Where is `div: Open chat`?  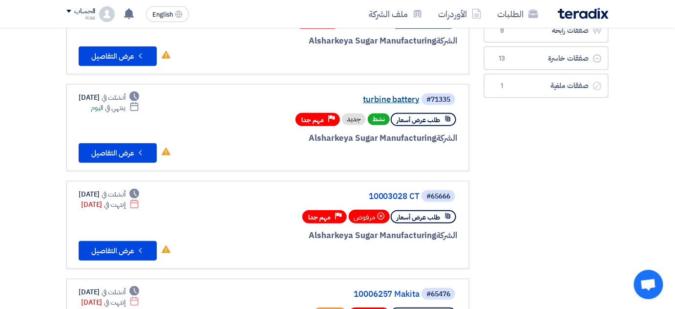 div: Open chat is located at coordinates (649, 284).